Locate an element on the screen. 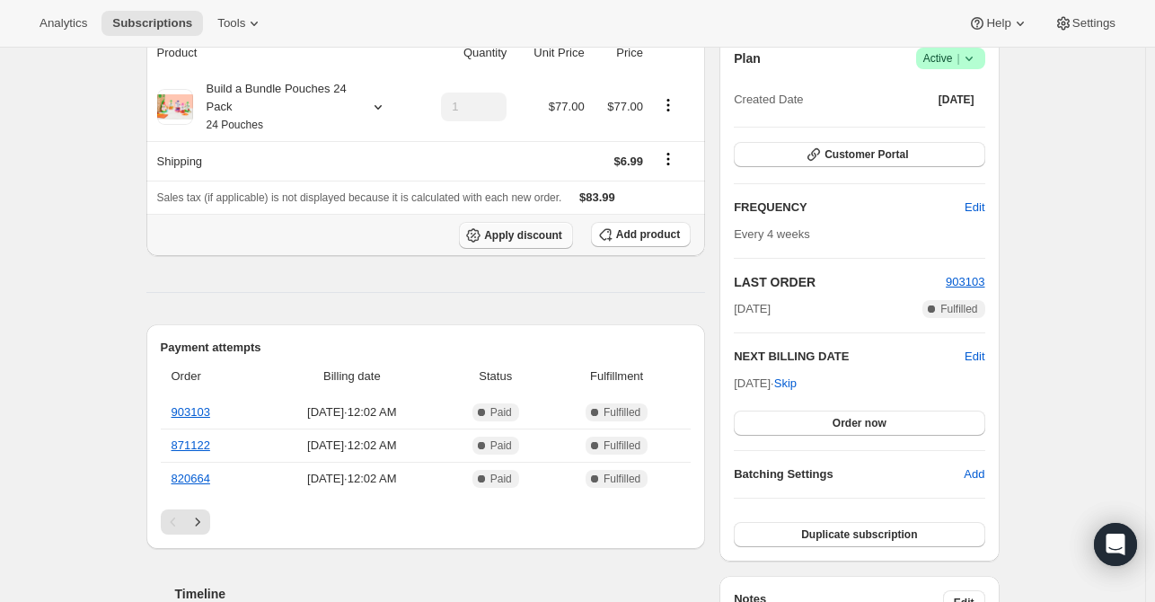  span: Skip is located at coordinates (785, 383).